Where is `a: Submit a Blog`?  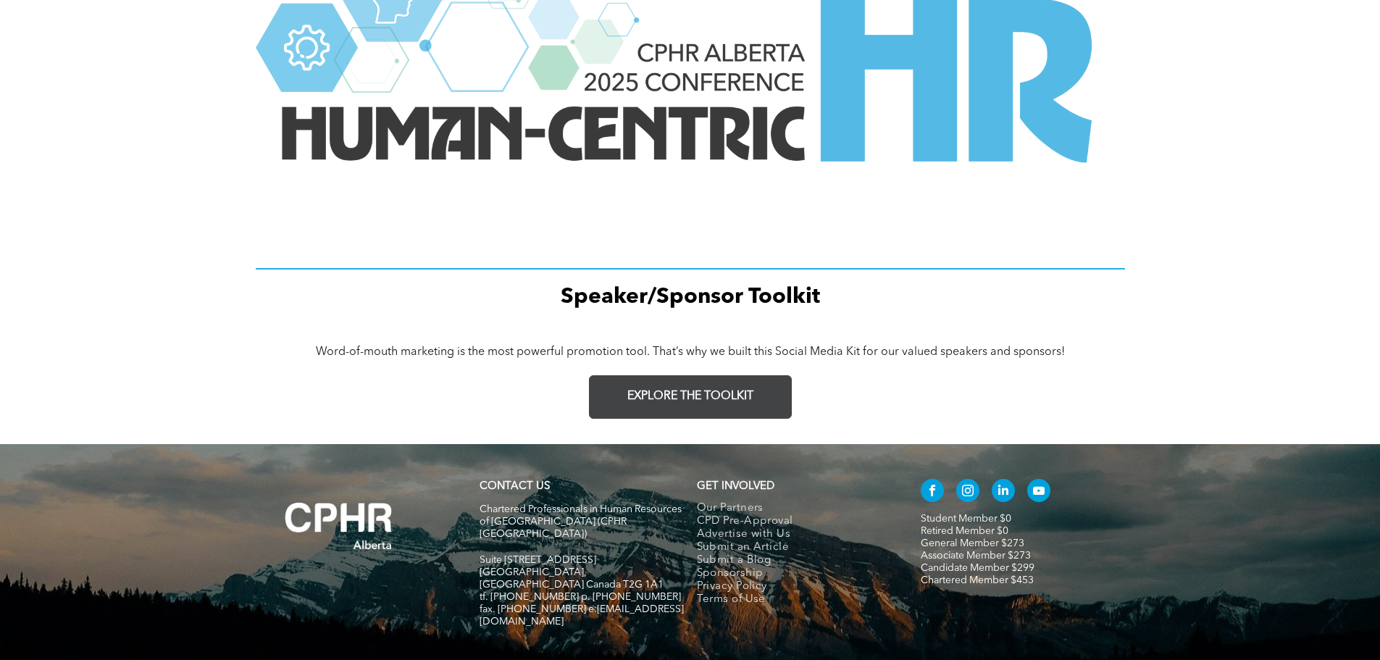
a: Submit a Blog is located at coordinates (793, 561).